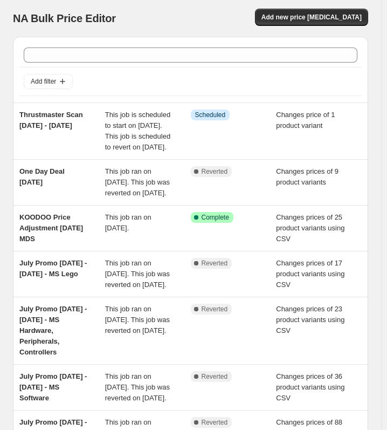  Describe the element at coordinates (64, 18) in the screenshot. I see `span: NA Bulk Price Editor` at that location.